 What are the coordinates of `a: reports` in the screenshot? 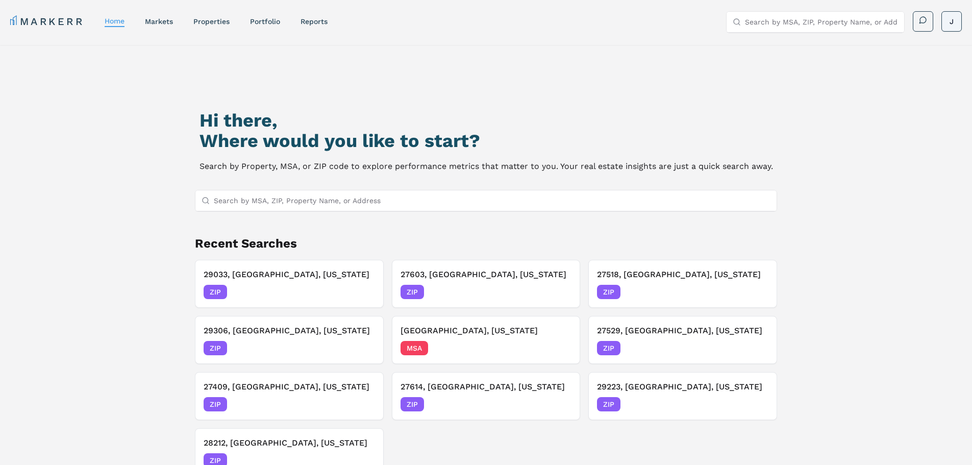 It's located at (314, 21).